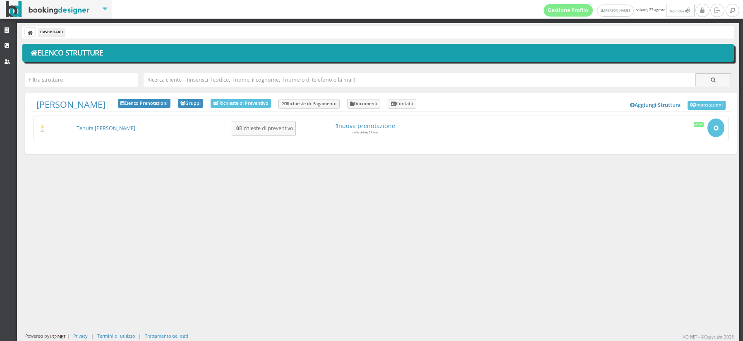 This screenshot has width=743, height=341. Describe the element at coordinates (309, 104) in the screenshot. I see `a: Richieste di Pagamento` at that location.